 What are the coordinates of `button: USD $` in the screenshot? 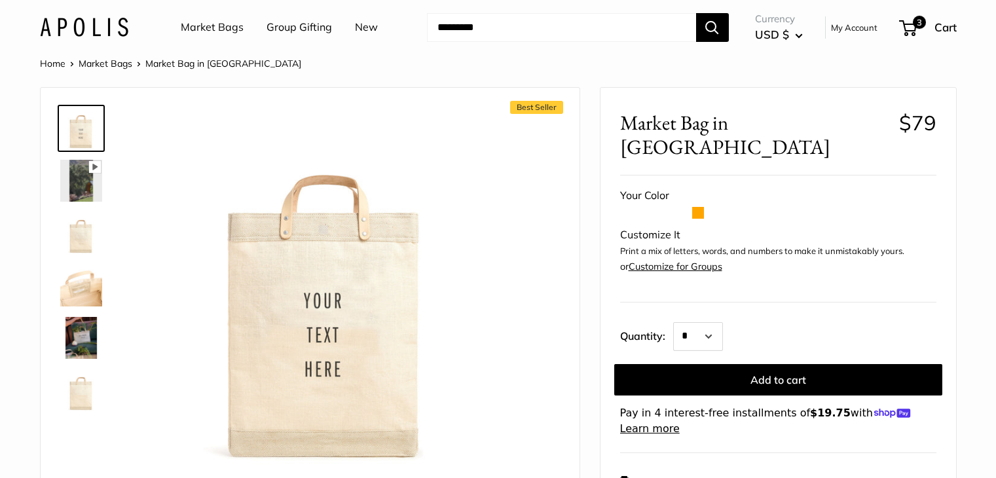 It's located at (779, 35).